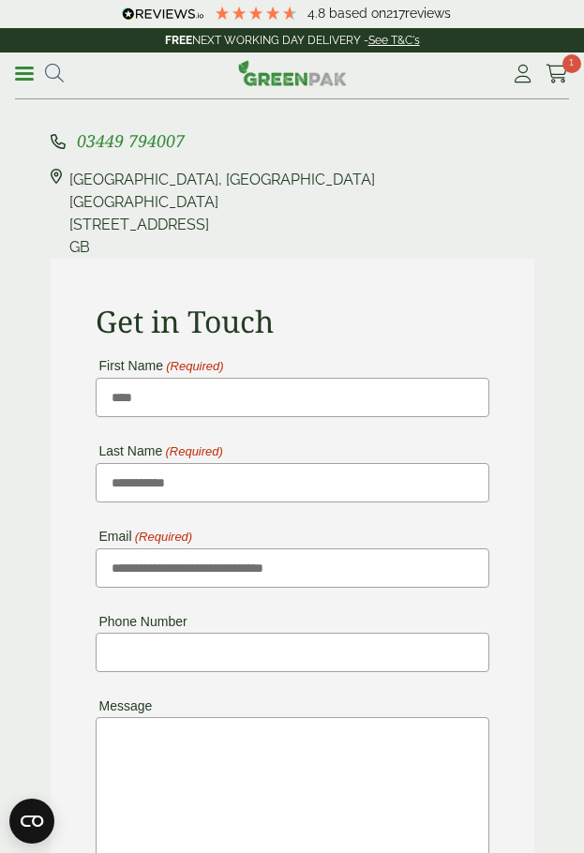 This screenshot has width=584, height=853. Describe the element at coordinates (293, 73) in the screenshot. I see `img: GreenPak Supplies` at that location.